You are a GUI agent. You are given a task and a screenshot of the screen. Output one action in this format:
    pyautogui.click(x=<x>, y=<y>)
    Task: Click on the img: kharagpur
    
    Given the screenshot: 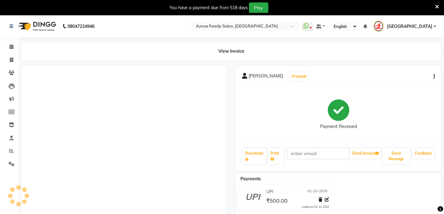 What is the action you would take?
    pyautogui.click(x=378, y=26)
    